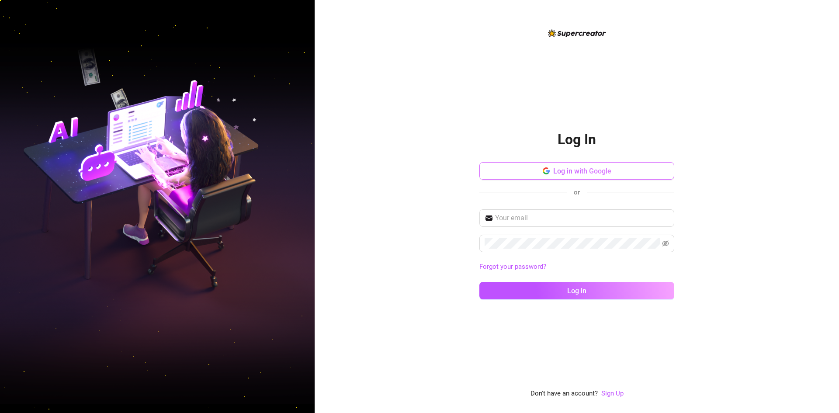  What do you see at coordinates (582, 171) in the screenshot?
I see `span: Log in with Google` at bounding box center [582, 171].